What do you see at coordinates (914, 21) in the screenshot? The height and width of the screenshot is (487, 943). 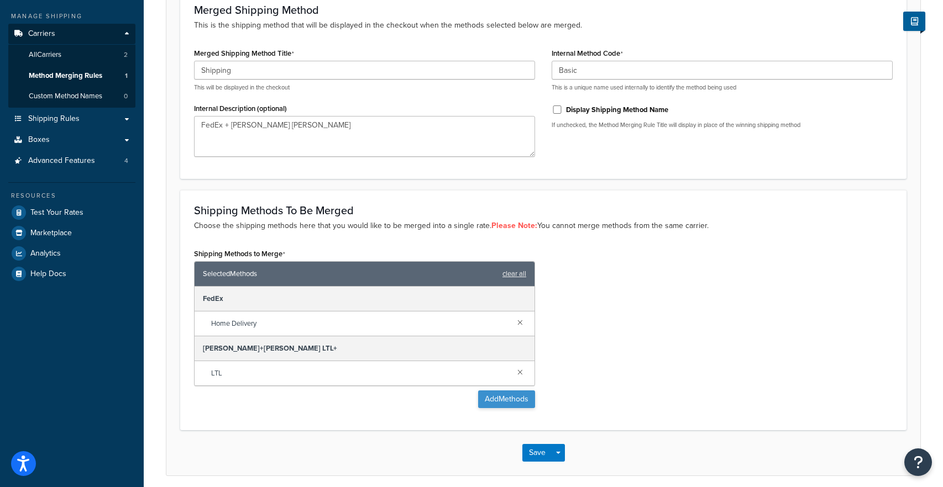 I see `button: Show Help Docs` at bounding box center [914, 21].